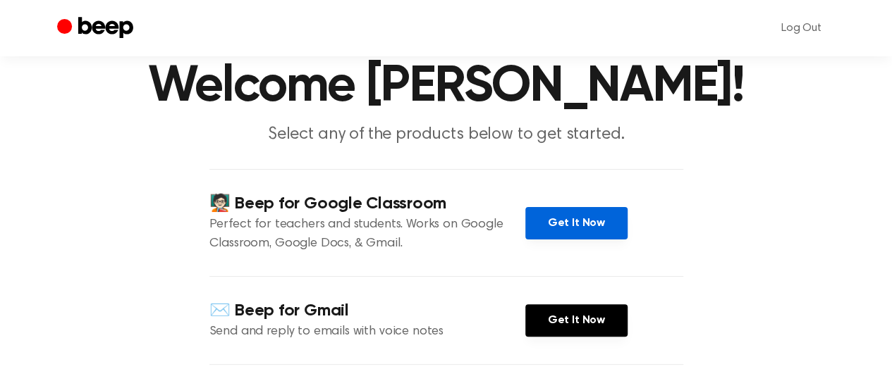 Image resolution: width=892 pixels, height=388 pixels. What do you see at coordinates (367, 235) in the screenshot?
I see `p: Perfect for teachers and students. Works on Google Classroom, Google Docs, & Gmail.` at bounding box center [367, 235].